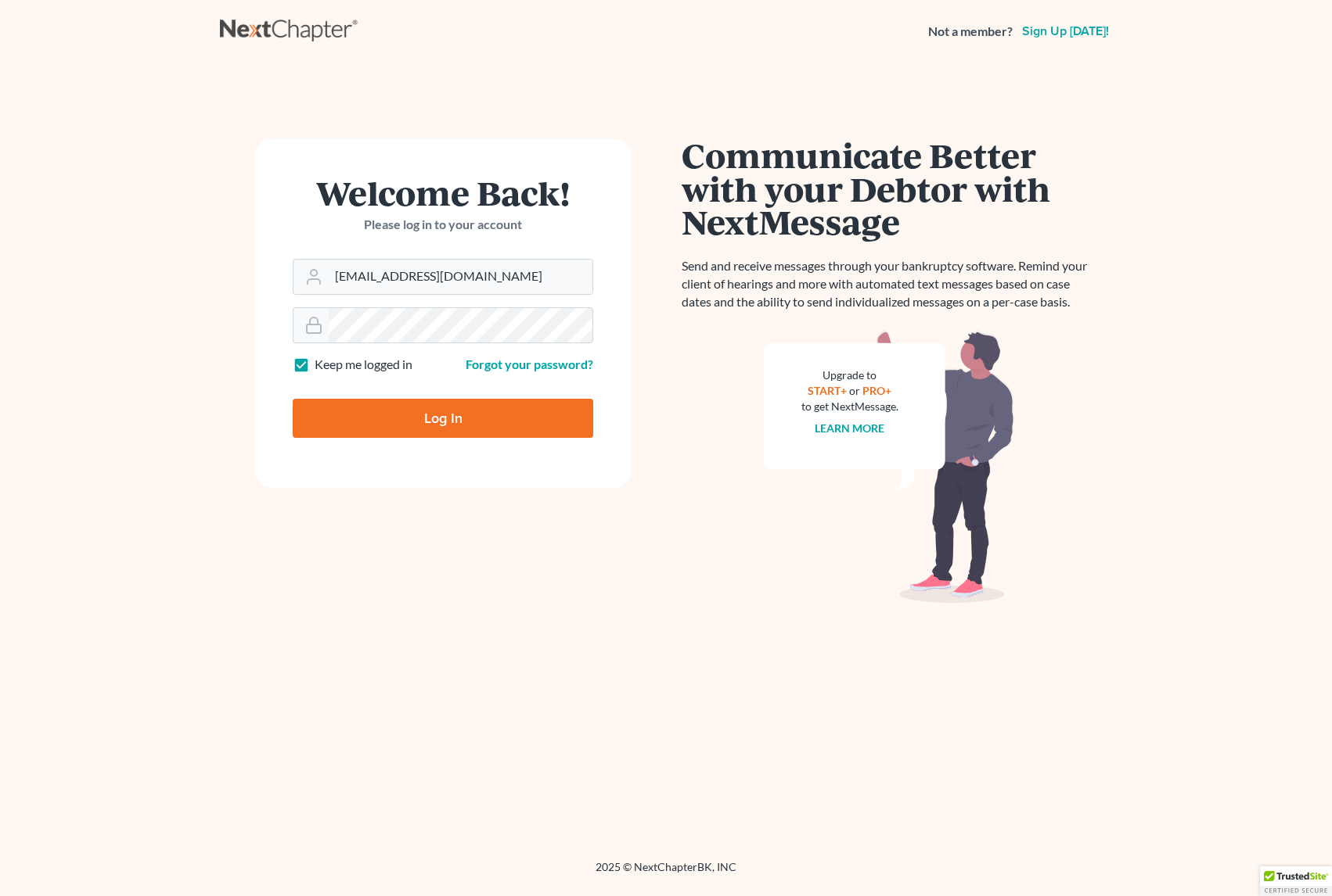 Image resolution: width=1332 pixels, height=896 pixels. What do you see at coordinates (855, 390) in the screenshot?
I see `span: or` at bounding box center [855, 390].